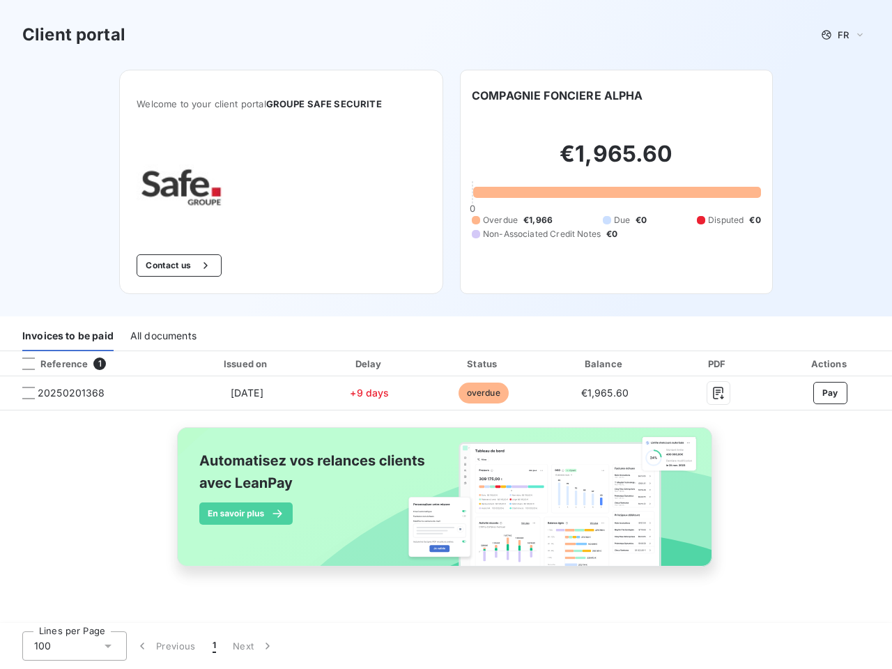  Describe the element at coordinates (163, 337) in the screenshot. I see `div: All documents` at that location.